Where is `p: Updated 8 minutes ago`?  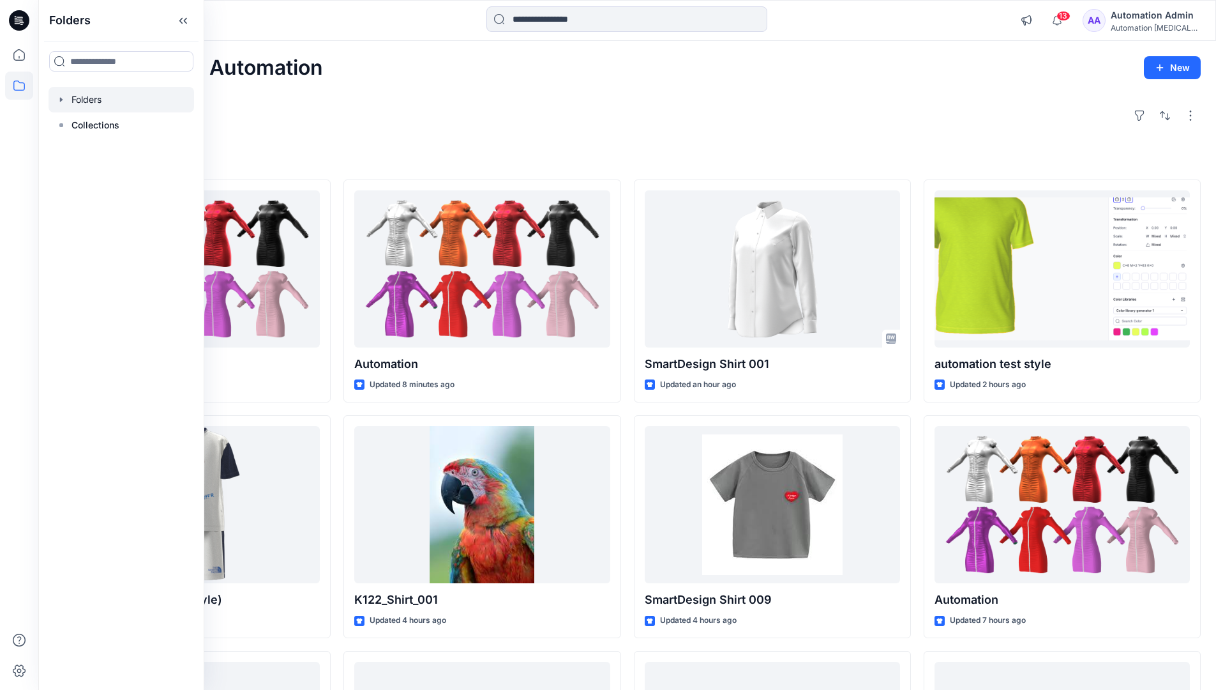
p: Updated 8 minutes ago is located at coordinates (412, 384).